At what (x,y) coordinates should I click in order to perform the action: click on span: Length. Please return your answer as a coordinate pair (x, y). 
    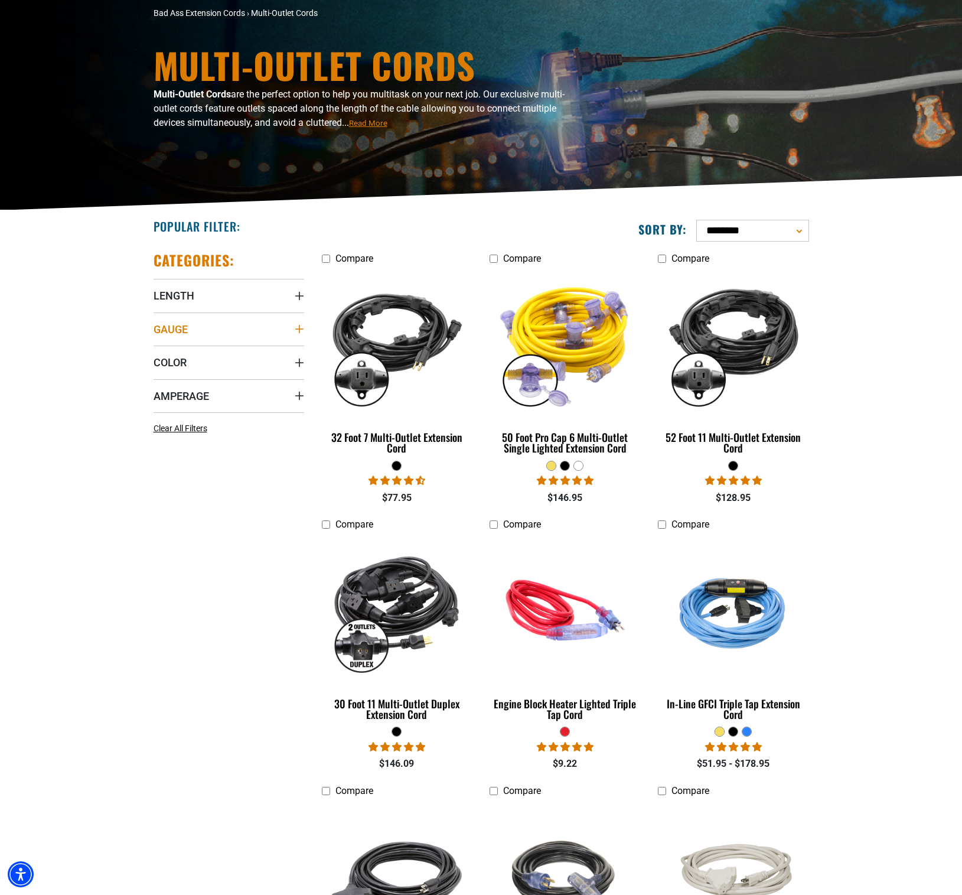
    Looking at the image, I should click on (174, 295).